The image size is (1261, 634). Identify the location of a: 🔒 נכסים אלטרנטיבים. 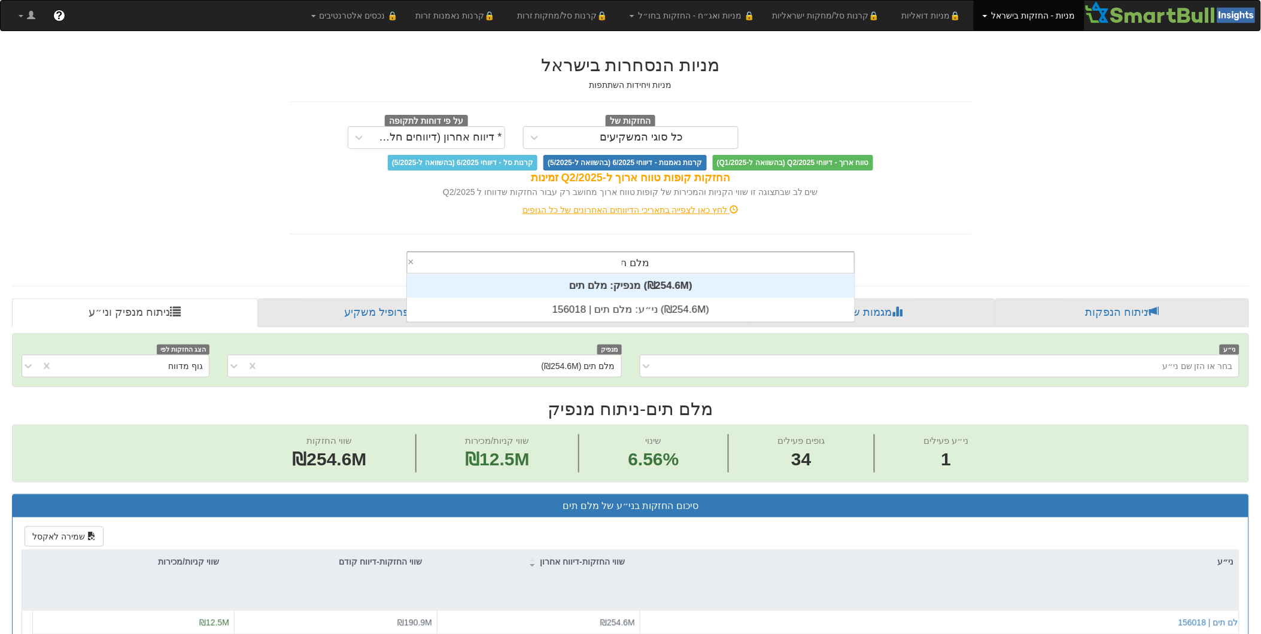
(354, 16).